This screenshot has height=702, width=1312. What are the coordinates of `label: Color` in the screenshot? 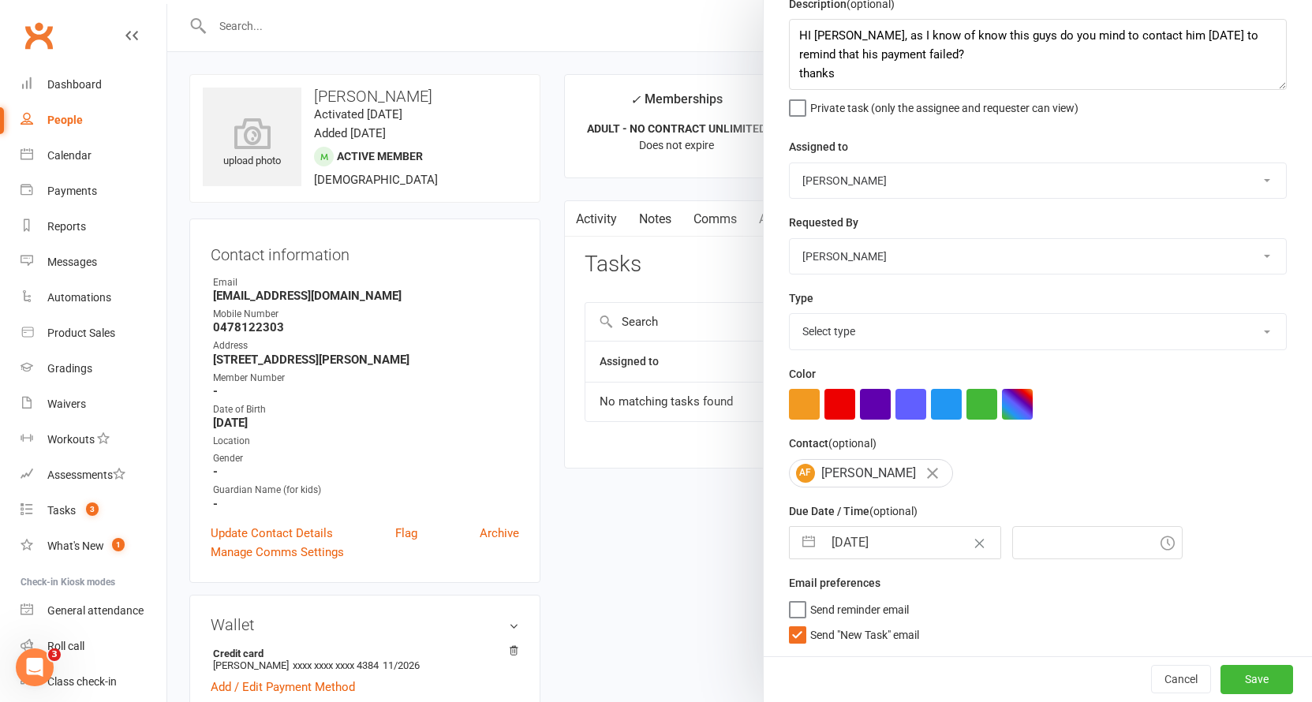 It's located at (803, 374).